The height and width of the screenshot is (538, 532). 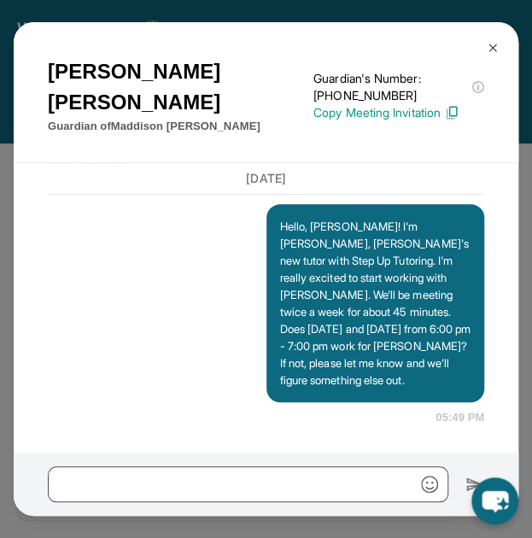 What do you see at coordinates (479, 87) in the screenshot?
I see `span: ⓘ` at bounding box center [479, 87].